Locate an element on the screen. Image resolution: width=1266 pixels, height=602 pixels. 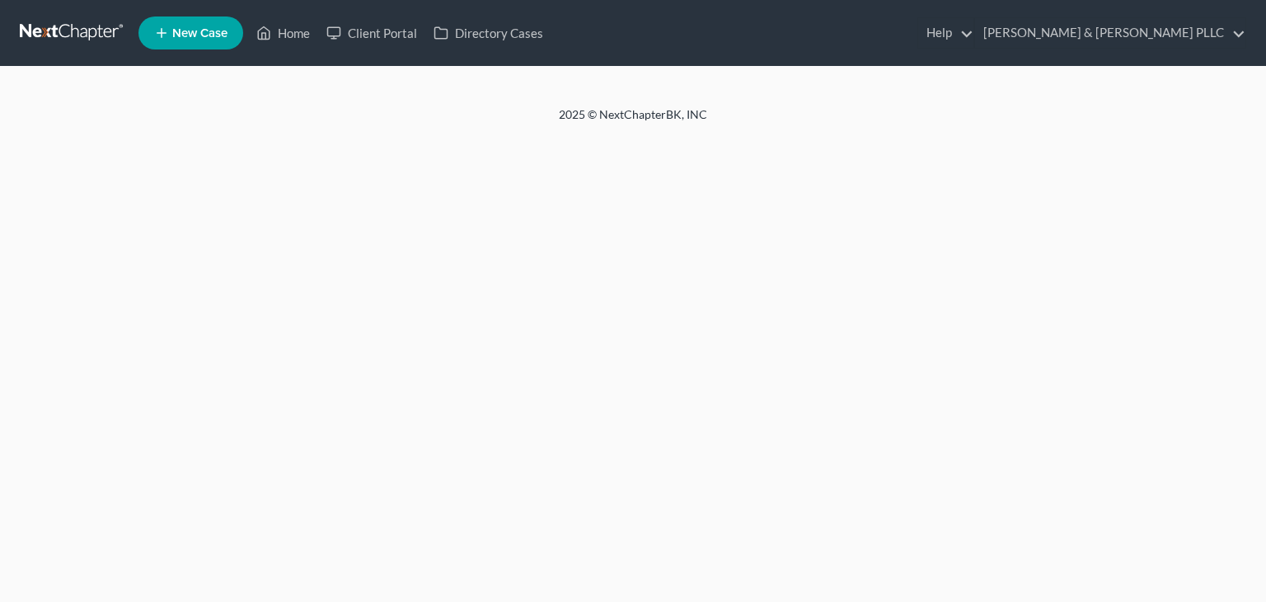
new-legal-case-button: New Case is located at coordinates (190, 33).